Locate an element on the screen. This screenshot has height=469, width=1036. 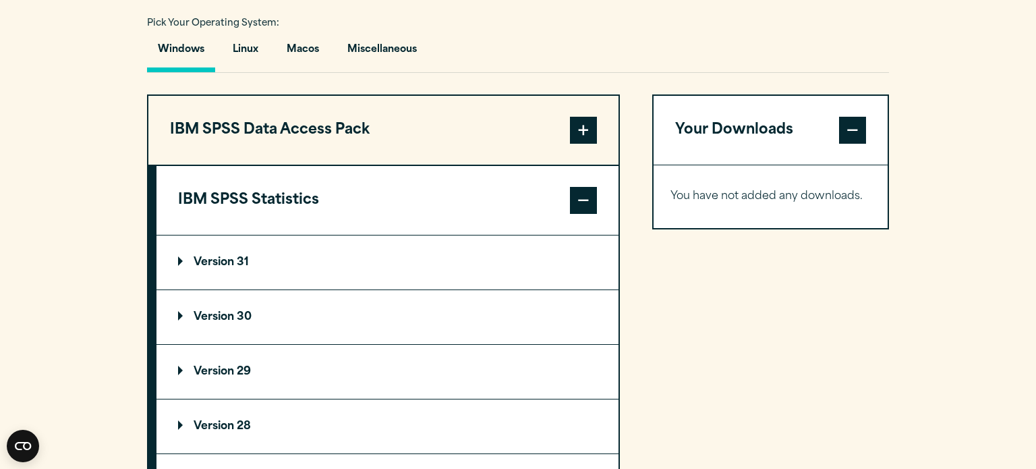
button: Miscellaneous is located at coordinates (382, 53).